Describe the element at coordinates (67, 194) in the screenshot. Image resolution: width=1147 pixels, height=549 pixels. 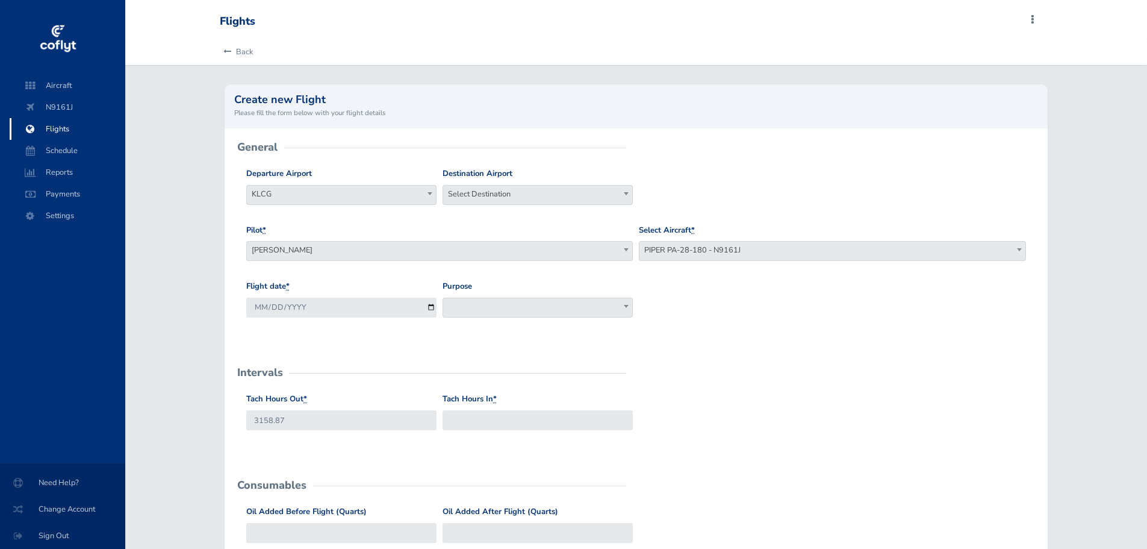
I see `span: Payments` at that location.